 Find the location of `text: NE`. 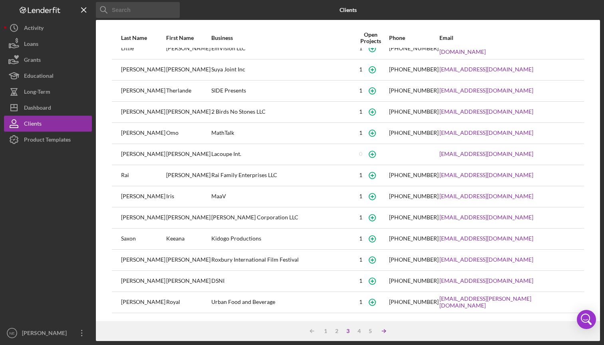

text: NE is located at coordinates (12, 333).